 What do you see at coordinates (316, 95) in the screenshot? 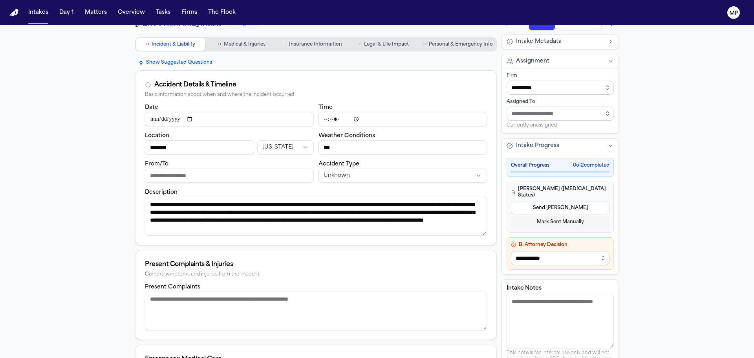
I see `div: Basic information about when and where the incident occurred` at bounding box center [316, 95].